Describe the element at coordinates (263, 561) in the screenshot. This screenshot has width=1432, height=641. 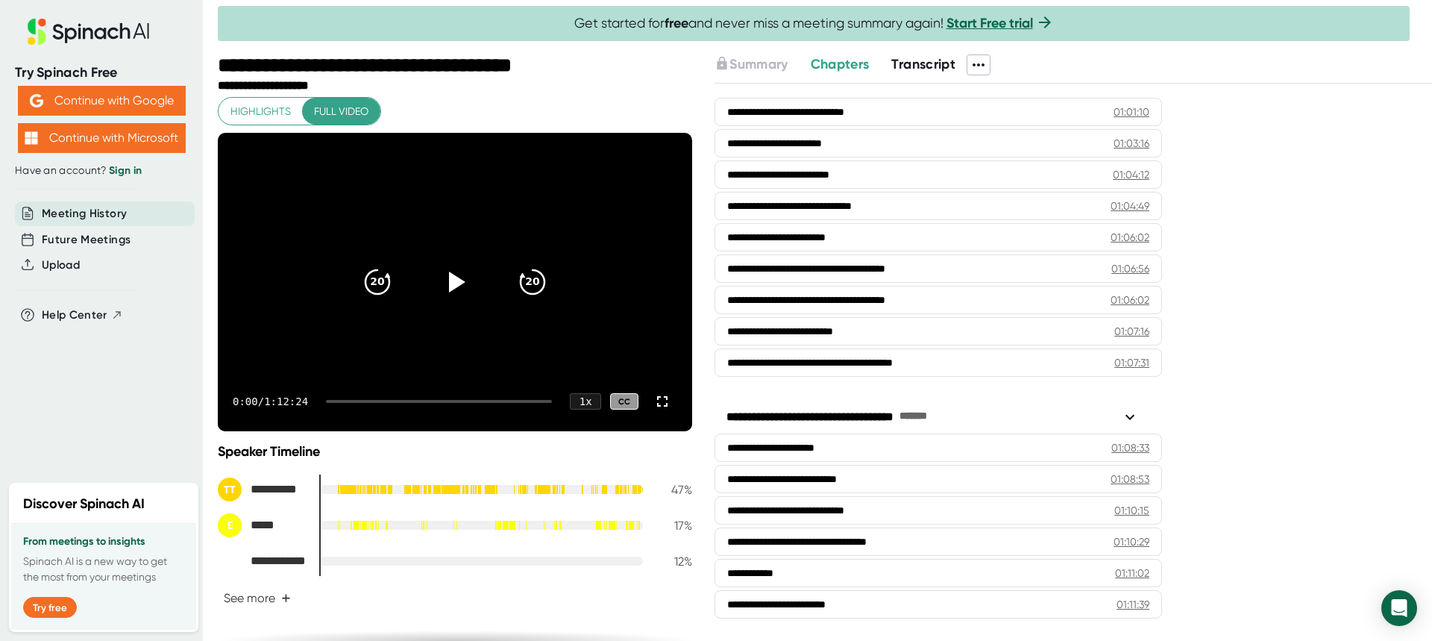
I see `div: Darlene Wong` at that location.